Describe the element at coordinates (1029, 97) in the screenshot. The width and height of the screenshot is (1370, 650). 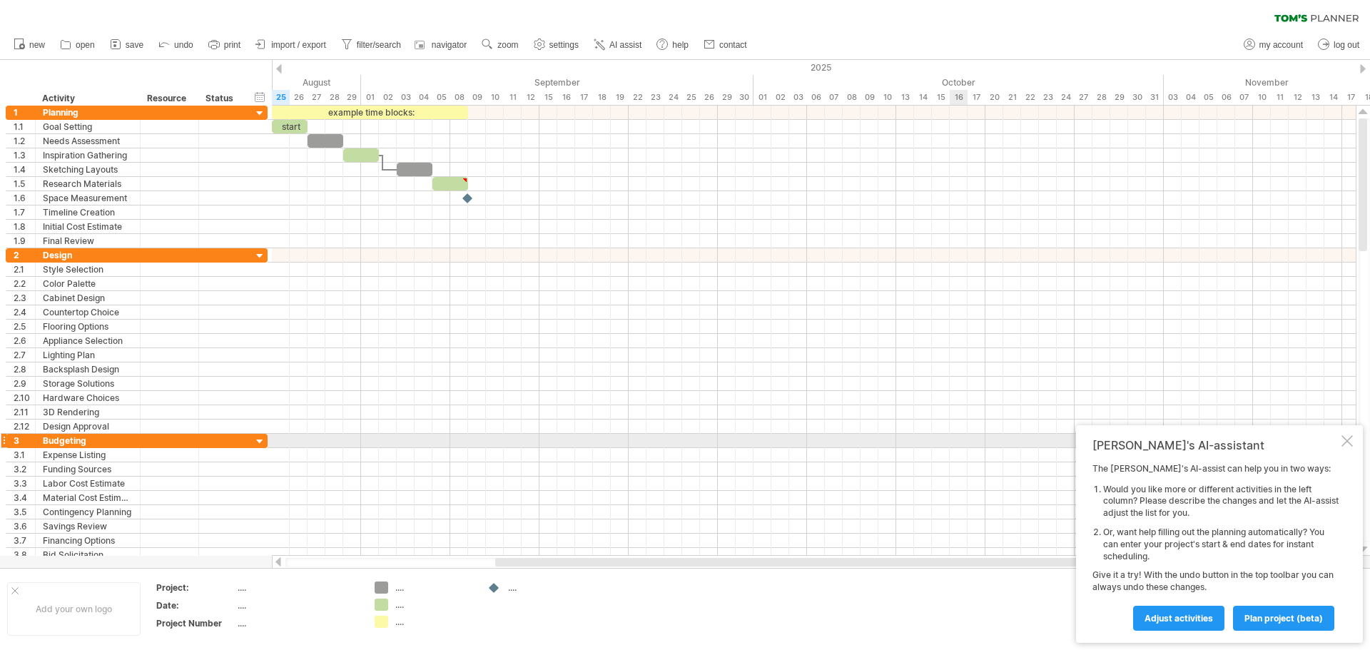
I see `div: Wednesday, 22 October 2025` at that location.